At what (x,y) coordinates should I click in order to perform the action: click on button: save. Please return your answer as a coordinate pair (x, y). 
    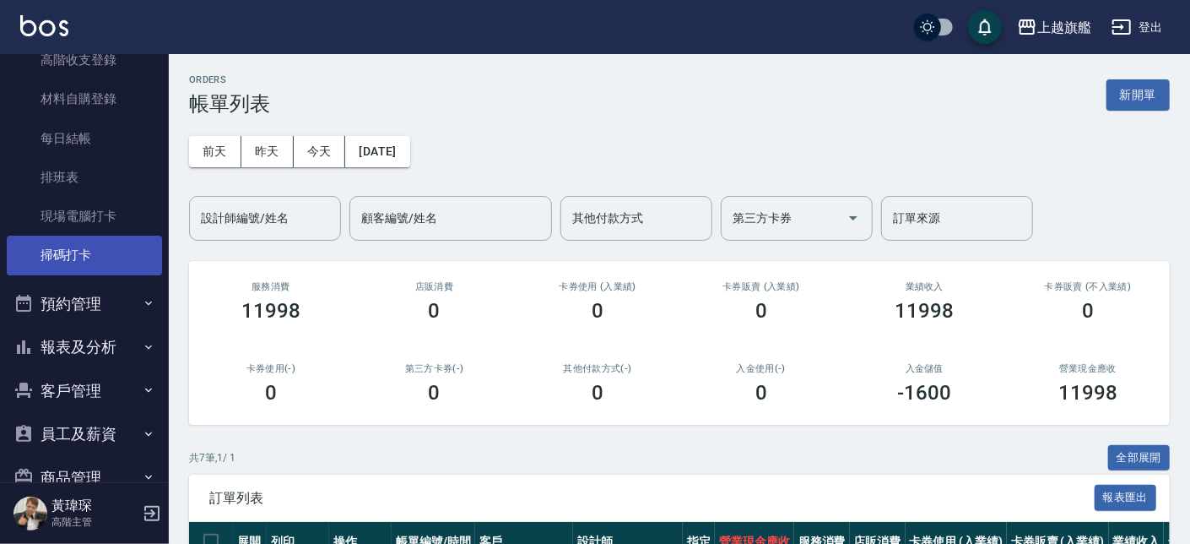
    Looking at the image, I should click on (985, 27).